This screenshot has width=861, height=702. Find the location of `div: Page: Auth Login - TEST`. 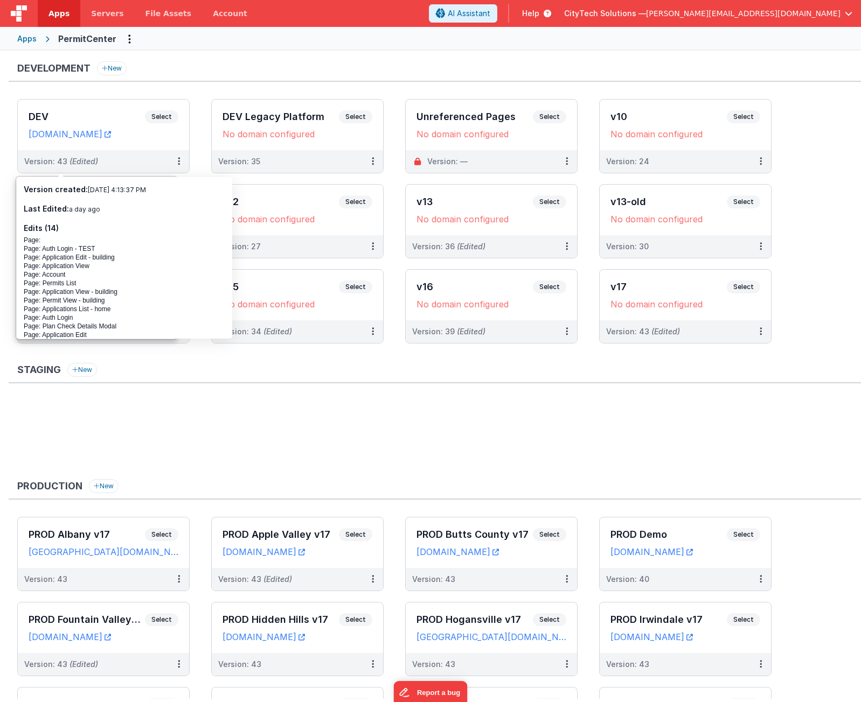

div: Page: Auth Login - TEST is located at coordinates (124, 249).